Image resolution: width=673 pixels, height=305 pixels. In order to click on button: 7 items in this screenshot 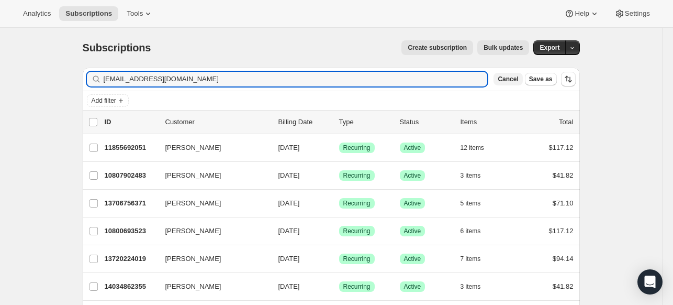, I will do `click(476, 259)`.